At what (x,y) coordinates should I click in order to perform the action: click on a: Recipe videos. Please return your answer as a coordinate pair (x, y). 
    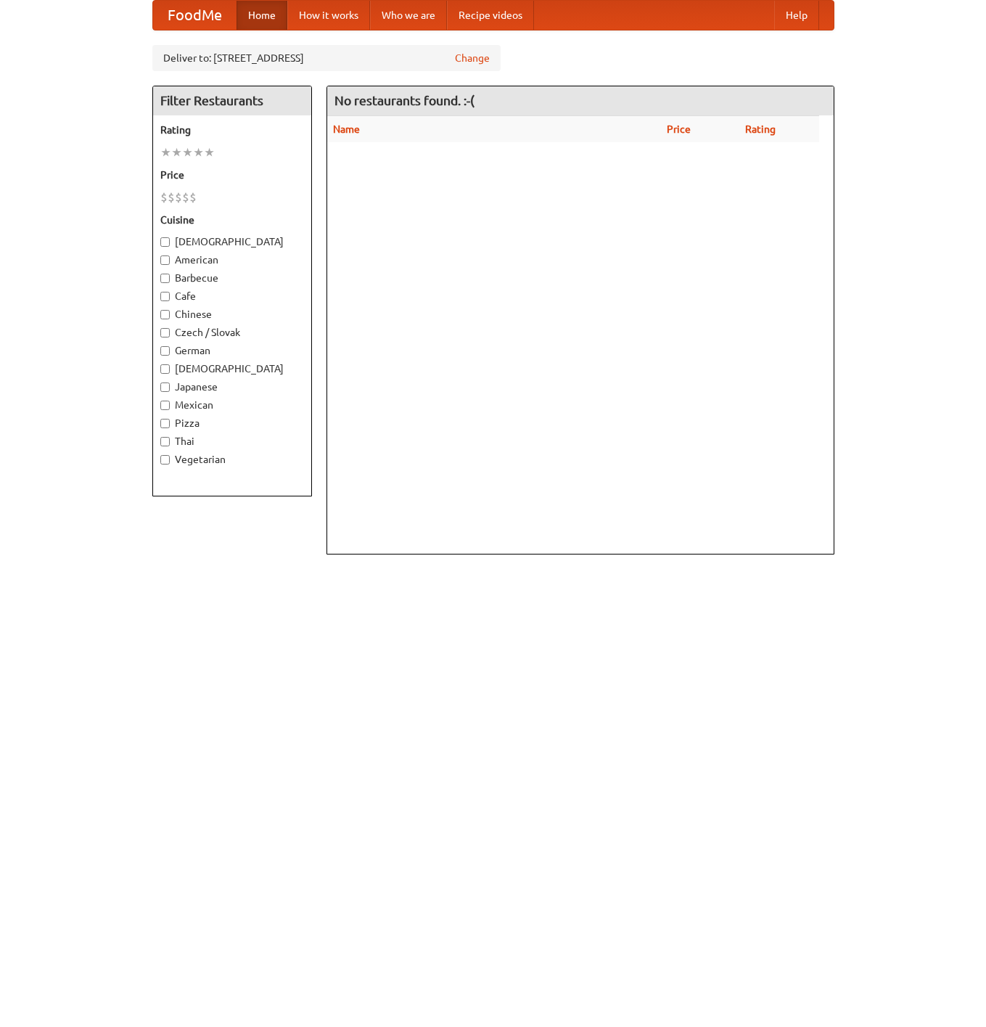
    Looking at the image, I should click on (491, 15).